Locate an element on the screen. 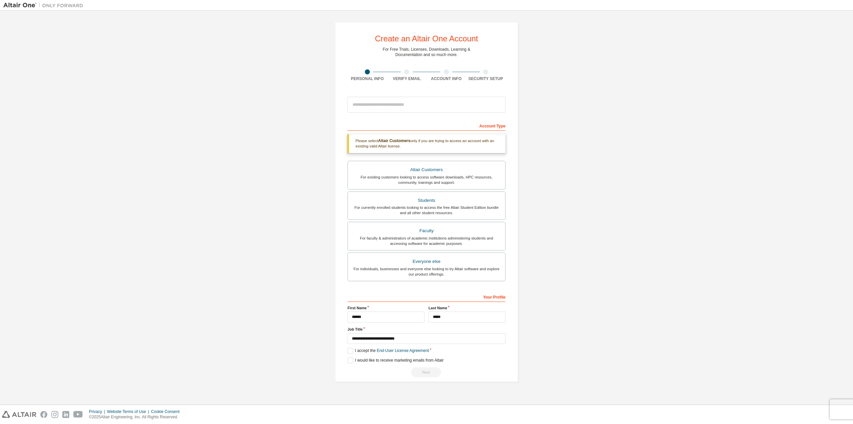 The width and height of the screenshot is (853, 424). div: Students is located at coordinates (427, 200).